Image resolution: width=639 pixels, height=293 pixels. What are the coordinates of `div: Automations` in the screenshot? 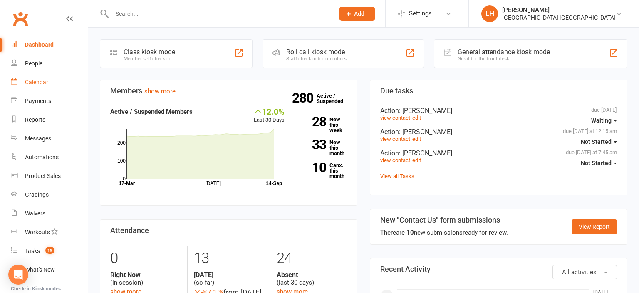 It's located at (42, 157).